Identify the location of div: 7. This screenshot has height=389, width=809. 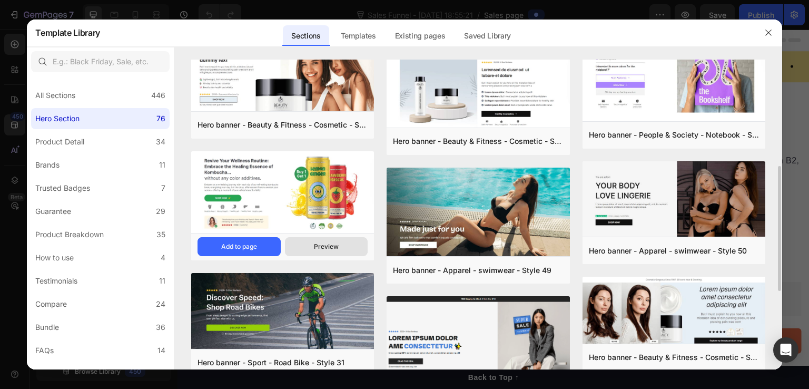
(163, 188).